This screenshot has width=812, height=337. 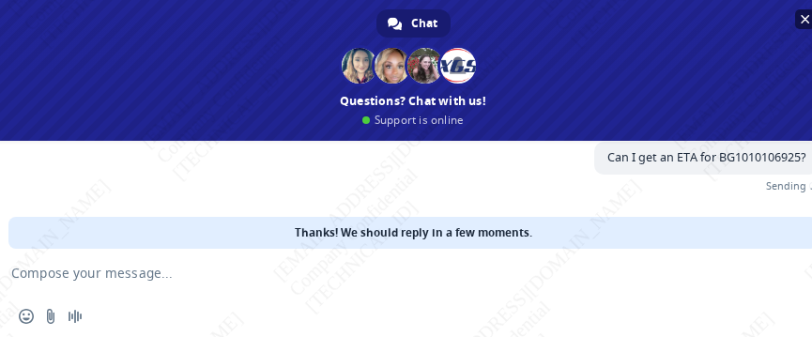 What do you see at coordinates (706, 157) in the screenshot?
I see `span: Can I get an ETA for BG1010106925?` at bounding box center [706, 157].